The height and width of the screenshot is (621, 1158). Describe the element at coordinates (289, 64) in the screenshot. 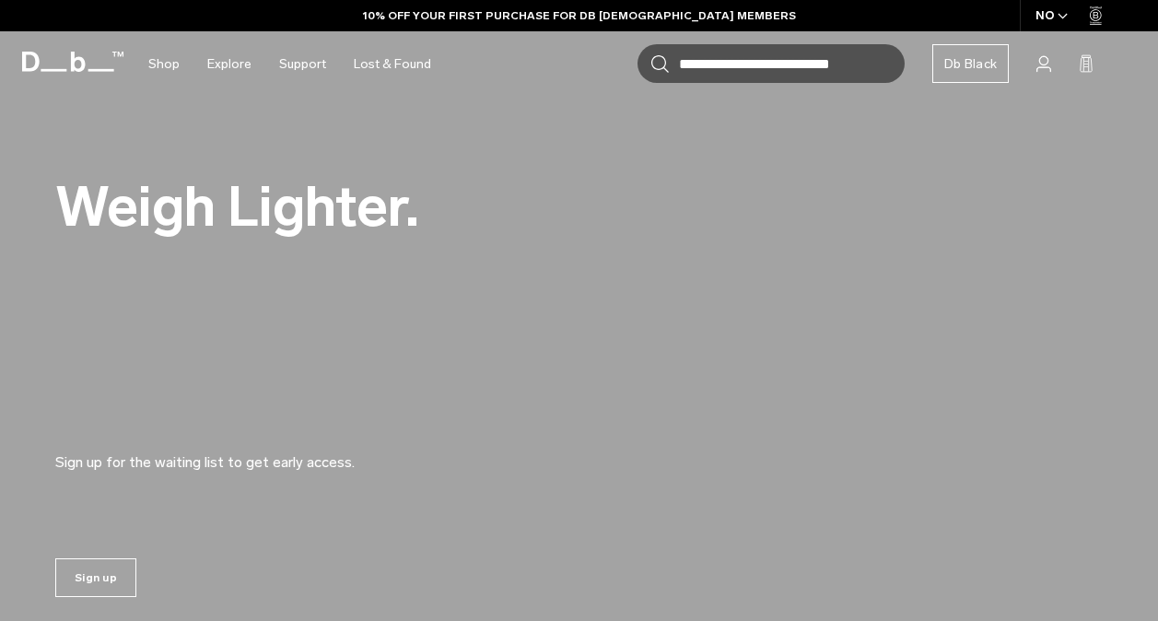

I see `nav: Main Navigation` at that location.